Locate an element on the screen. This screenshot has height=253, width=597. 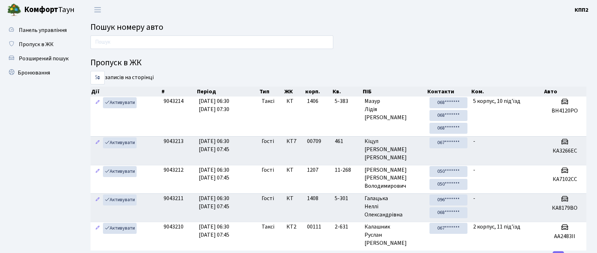
span: 1207 is located at coordinates (313, 170).